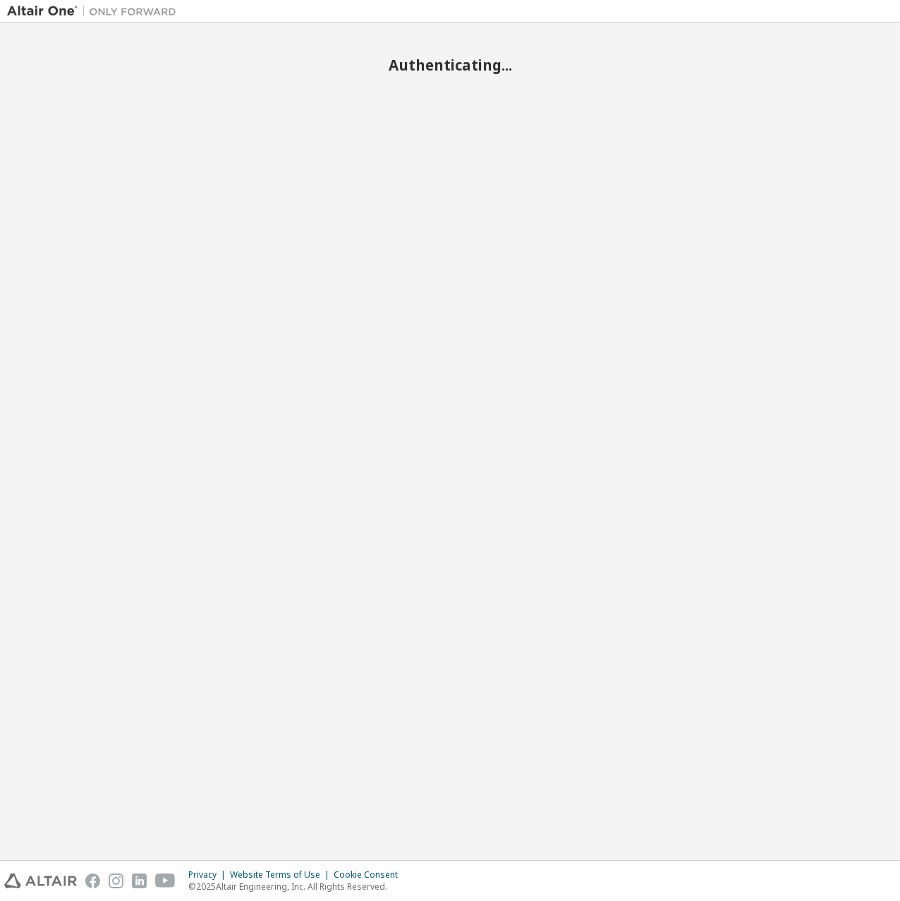 Image resolution: width=900 pixels, height=901 pixels. What do you see at coordinates (165, 880) in the screenshot?
I see `img: youtube.svg` at bounding box center [165, 880].